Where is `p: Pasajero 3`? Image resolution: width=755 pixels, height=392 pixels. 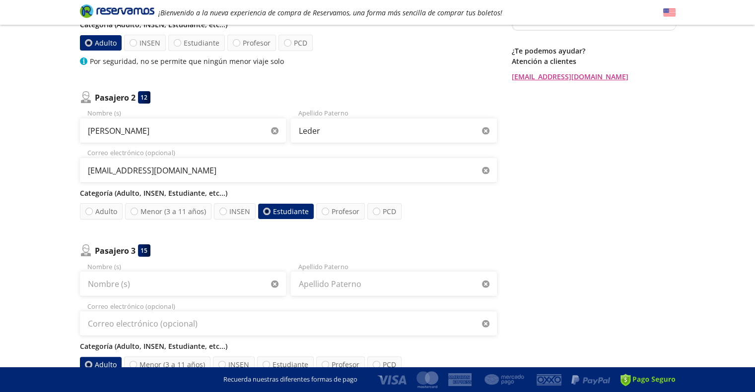 p: Pasajero 3 is located at coordinates (115, 251).